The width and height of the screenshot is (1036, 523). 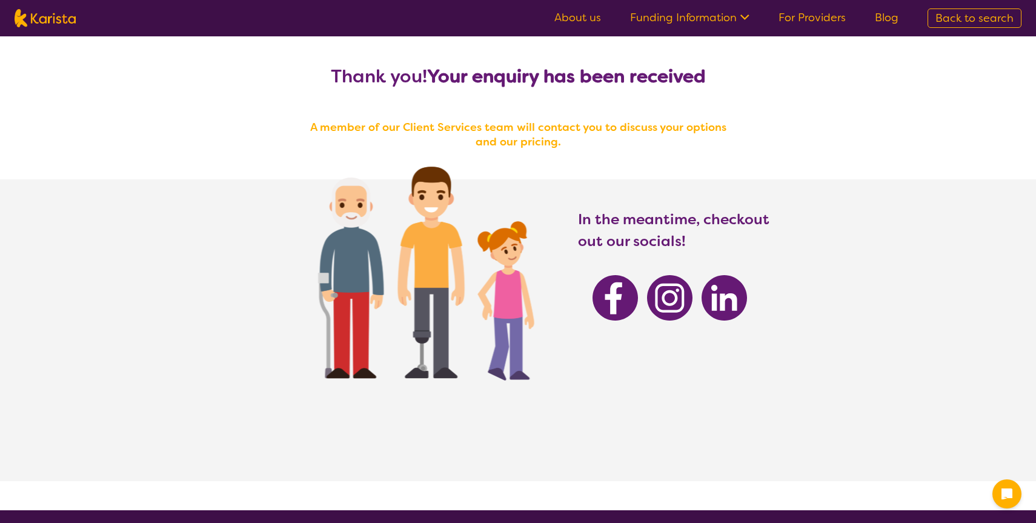 I want to click on a: Funding Information, so click(x=690, y=18).